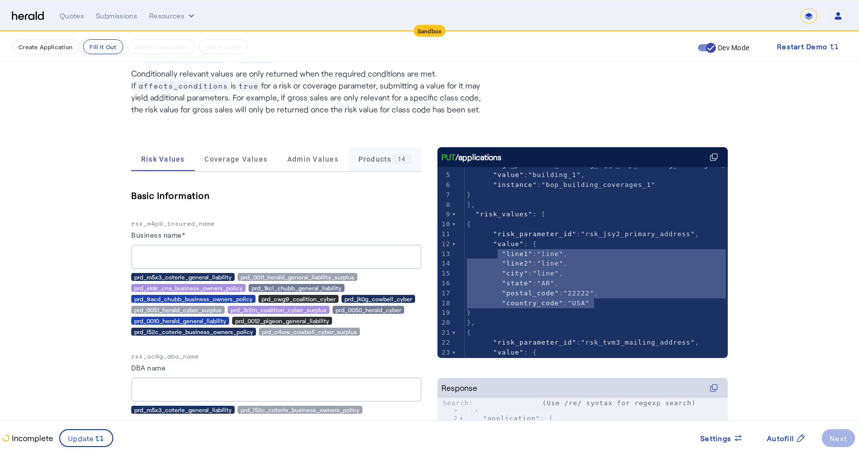  I want to click on span: Coverage Values, so click(236, 159).